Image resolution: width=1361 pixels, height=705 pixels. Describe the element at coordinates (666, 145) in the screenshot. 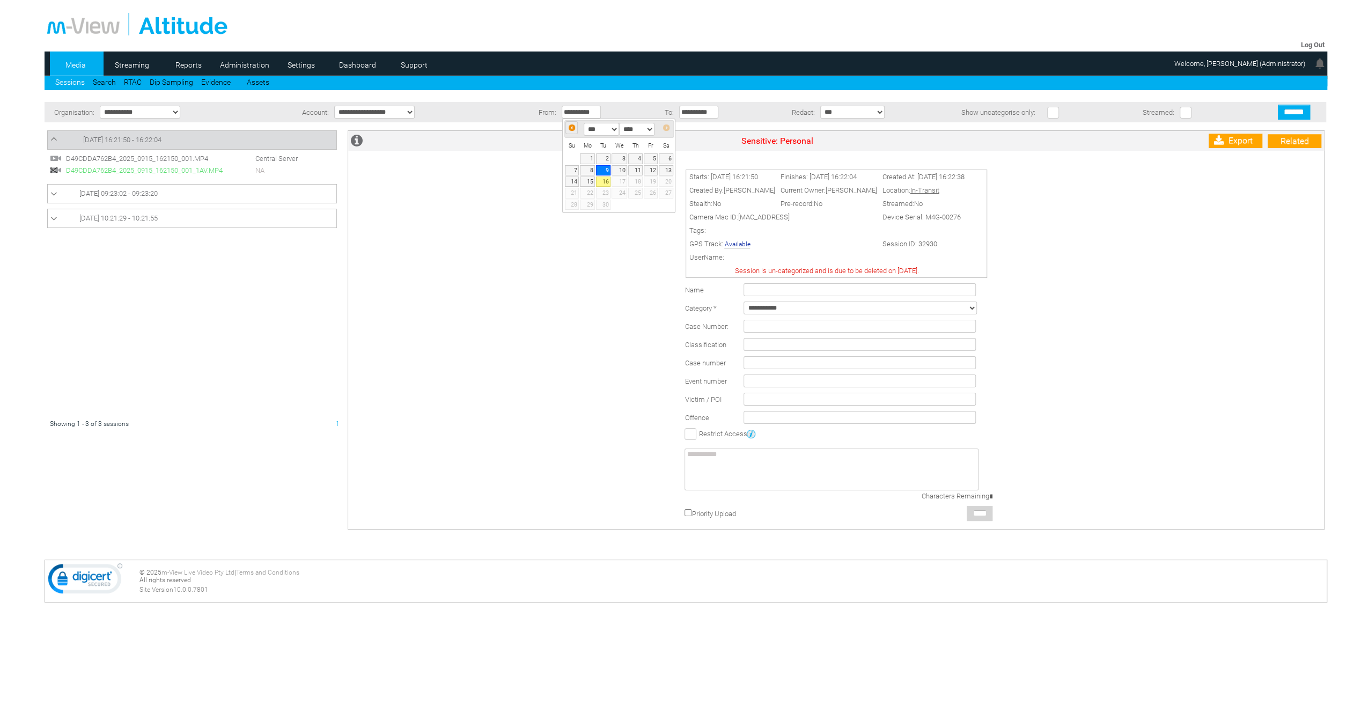

I see `span: Saturday` at that location.